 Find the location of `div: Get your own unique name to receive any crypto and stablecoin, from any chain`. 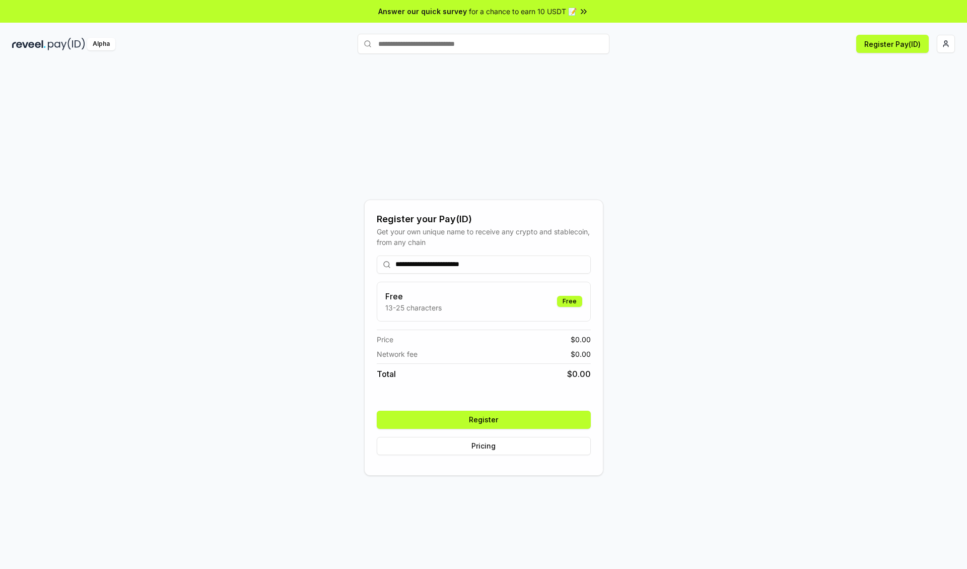

div: Get your own unique name to receive any crypto and stablecoin, from any chain is located at coordinates (484, 237).